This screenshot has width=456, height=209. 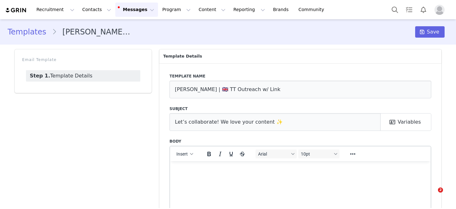 What do you see at coordinates (281, 9) in the screenshot?
I see `a: Brands` at bounding box center [281, 9].